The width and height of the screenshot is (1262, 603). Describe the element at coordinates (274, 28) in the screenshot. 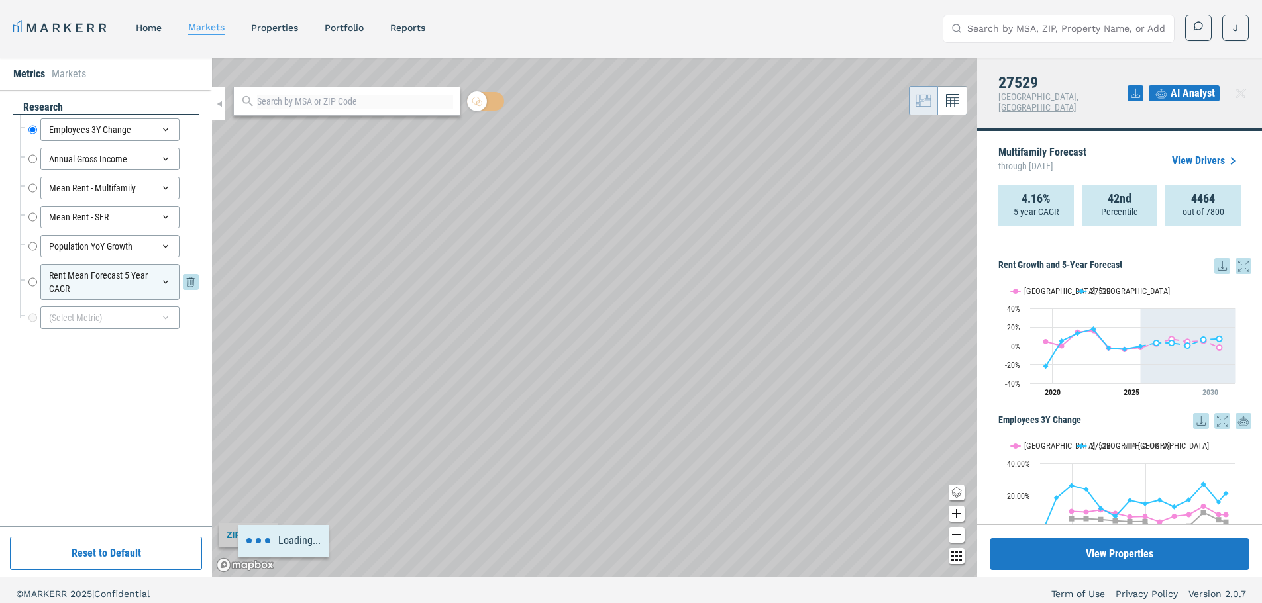

I see `a: properties` at that location.